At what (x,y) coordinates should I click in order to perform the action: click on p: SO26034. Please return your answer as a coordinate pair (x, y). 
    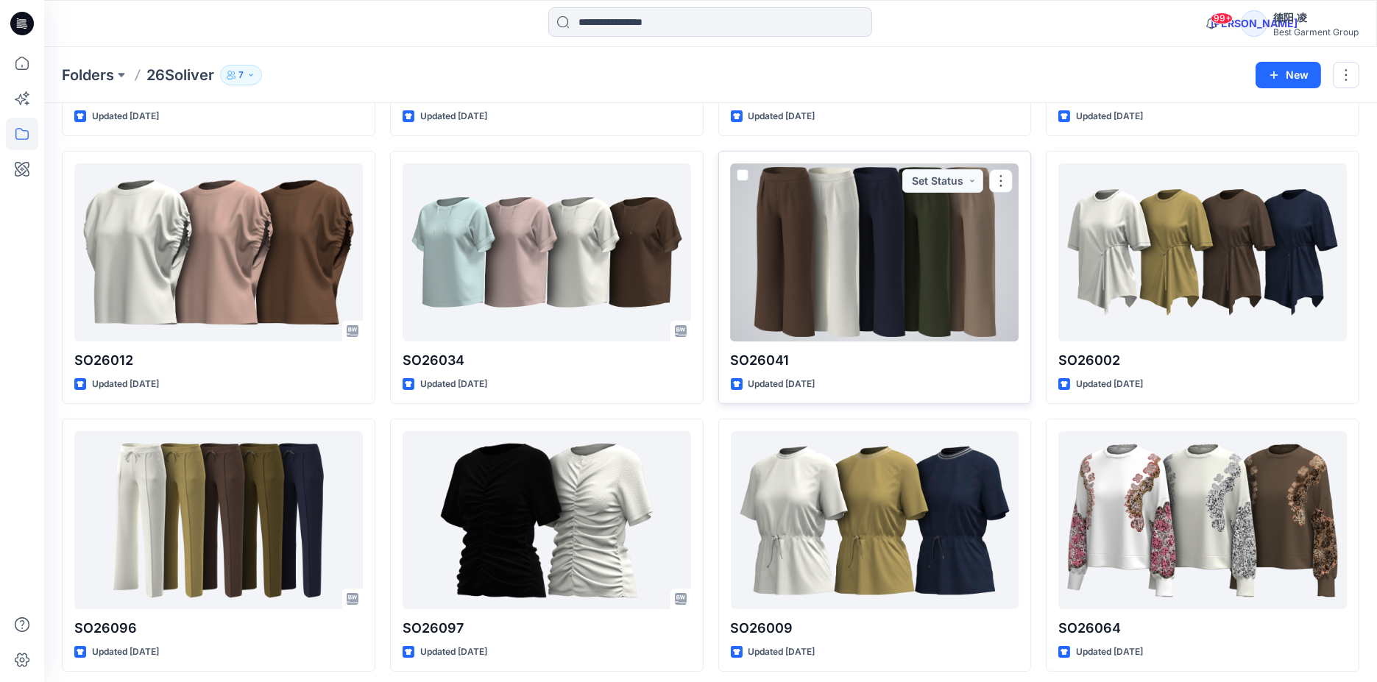
    Looking at the image, I should click on (547, 361).